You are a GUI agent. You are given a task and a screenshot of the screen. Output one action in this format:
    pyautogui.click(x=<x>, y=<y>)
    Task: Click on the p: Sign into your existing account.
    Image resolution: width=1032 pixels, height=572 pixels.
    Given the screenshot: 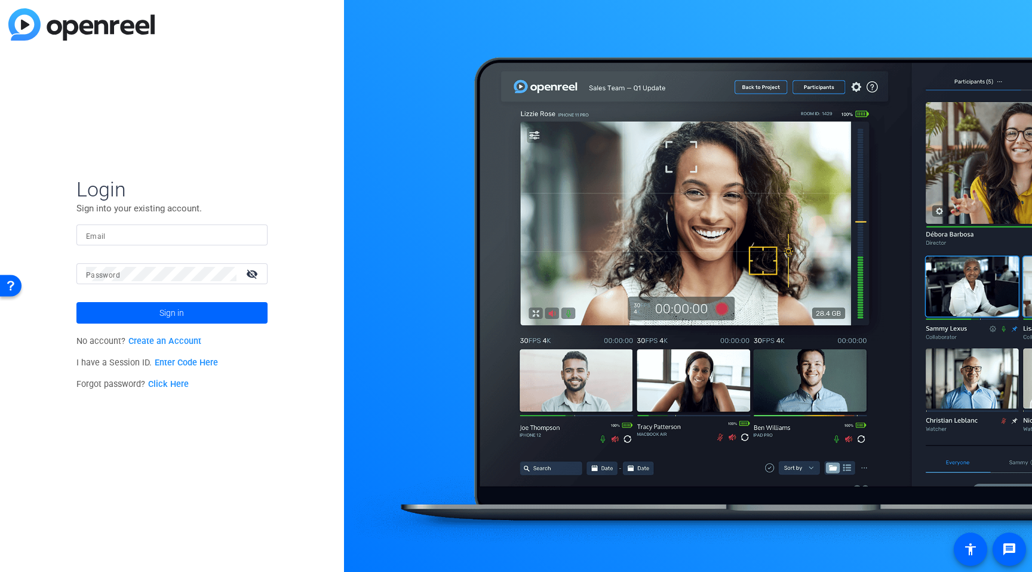 What is the action you would take?
    pyautogui.click(x=172, y=208)
    